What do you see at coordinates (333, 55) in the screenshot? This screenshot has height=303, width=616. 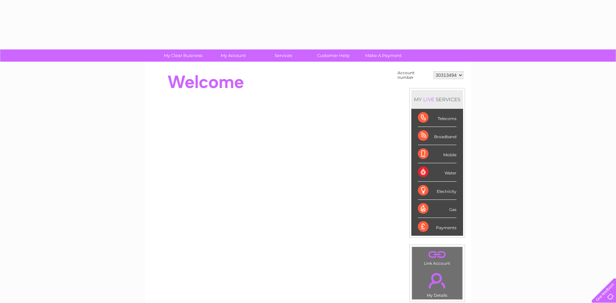 I see `a: Customer Help` at bounding box center [333, 55].